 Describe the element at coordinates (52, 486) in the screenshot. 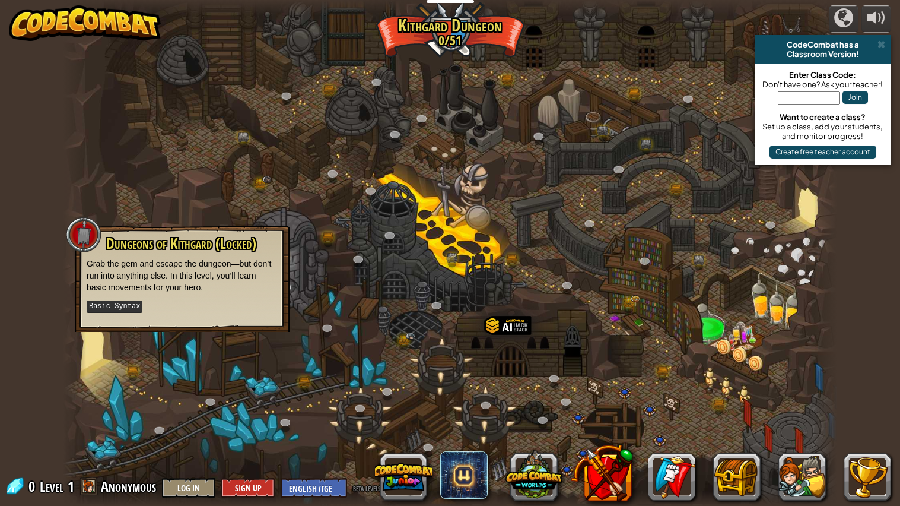

I see `span: Level` at that location.